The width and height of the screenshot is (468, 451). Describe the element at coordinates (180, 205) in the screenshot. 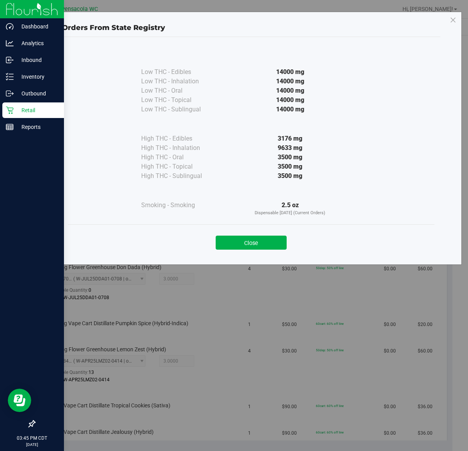

I see `div: Smoking - Smoking` at that location.